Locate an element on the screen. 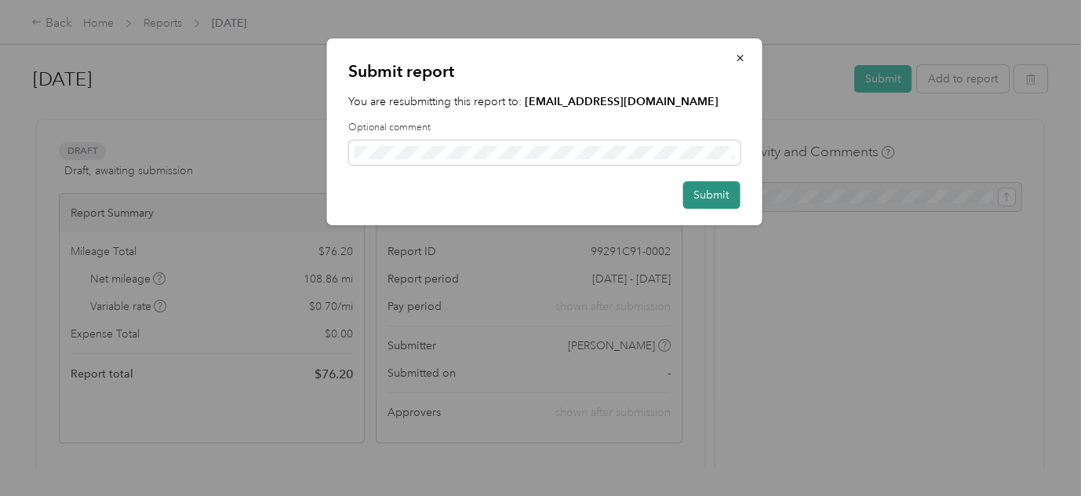  label: Optional comment is located at coordinates (543, 128).